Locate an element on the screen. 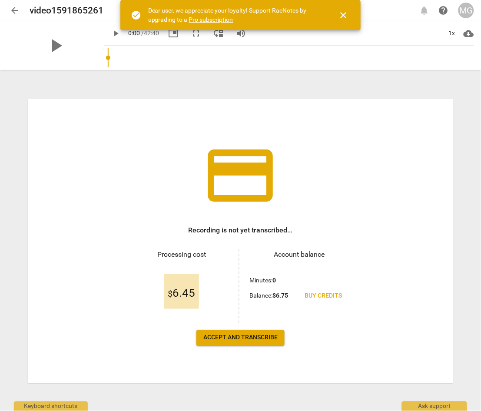  a: Buy credits is located at coordinates (324, 296).